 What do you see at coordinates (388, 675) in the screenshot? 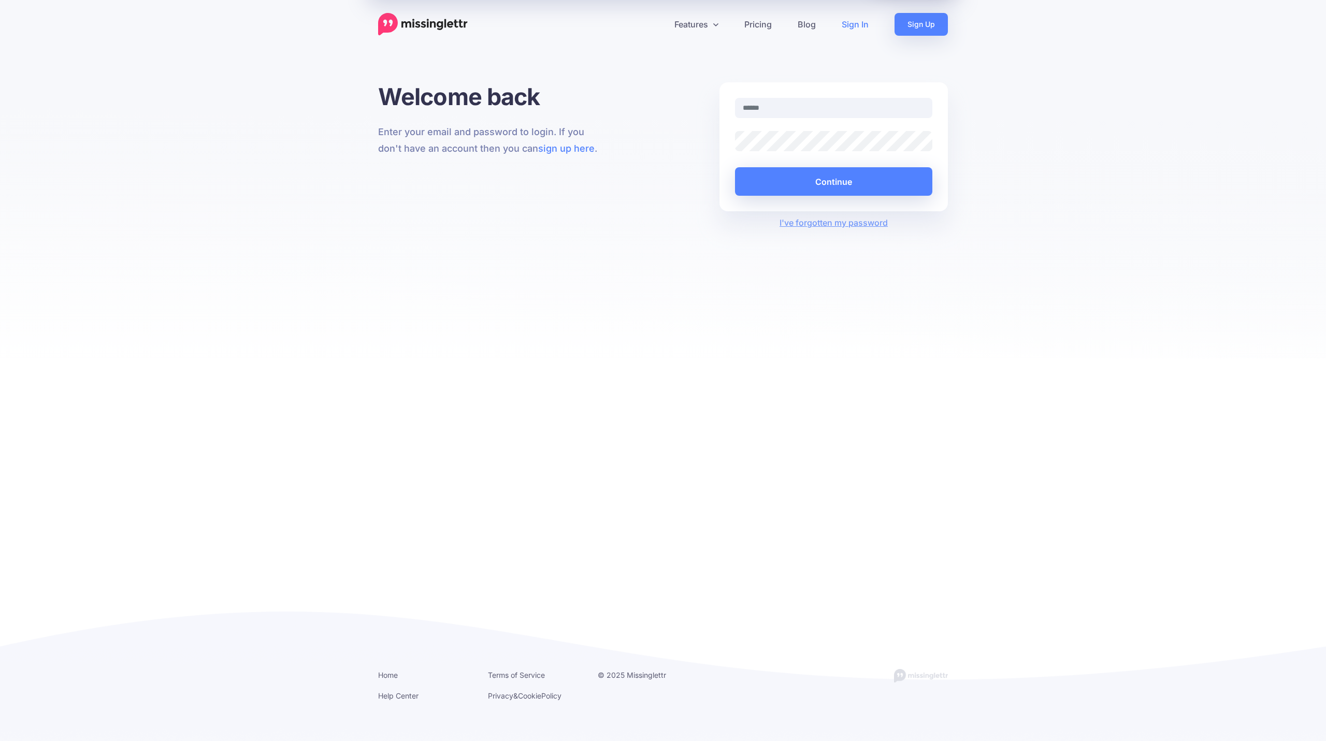
I see `a: Home` at bounding box center [388, 675].